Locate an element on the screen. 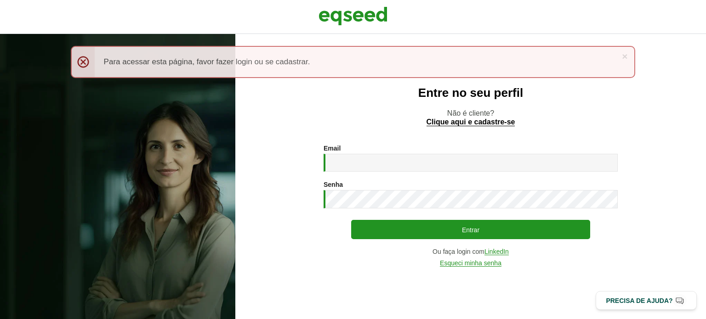 This screenshot has height=319, width=706. div: Ou faça login com is located at coordinates (470, 252).